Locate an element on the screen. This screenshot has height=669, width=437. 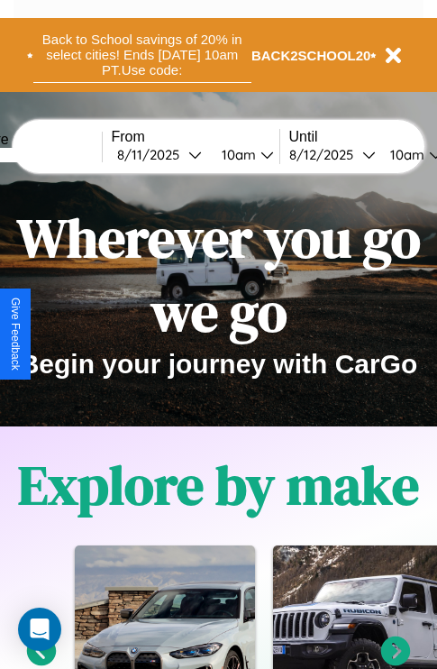
h1: Explore by make is located at coordinates (218, 485).